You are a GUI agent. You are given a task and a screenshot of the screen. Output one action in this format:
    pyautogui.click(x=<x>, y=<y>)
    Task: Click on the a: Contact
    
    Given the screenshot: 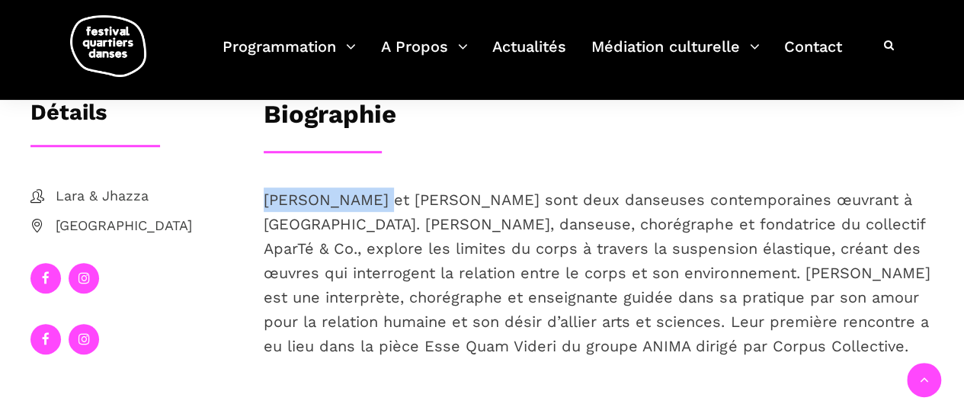 What is the action you would take?
    pyautogui.click(x=813, y=56)
    